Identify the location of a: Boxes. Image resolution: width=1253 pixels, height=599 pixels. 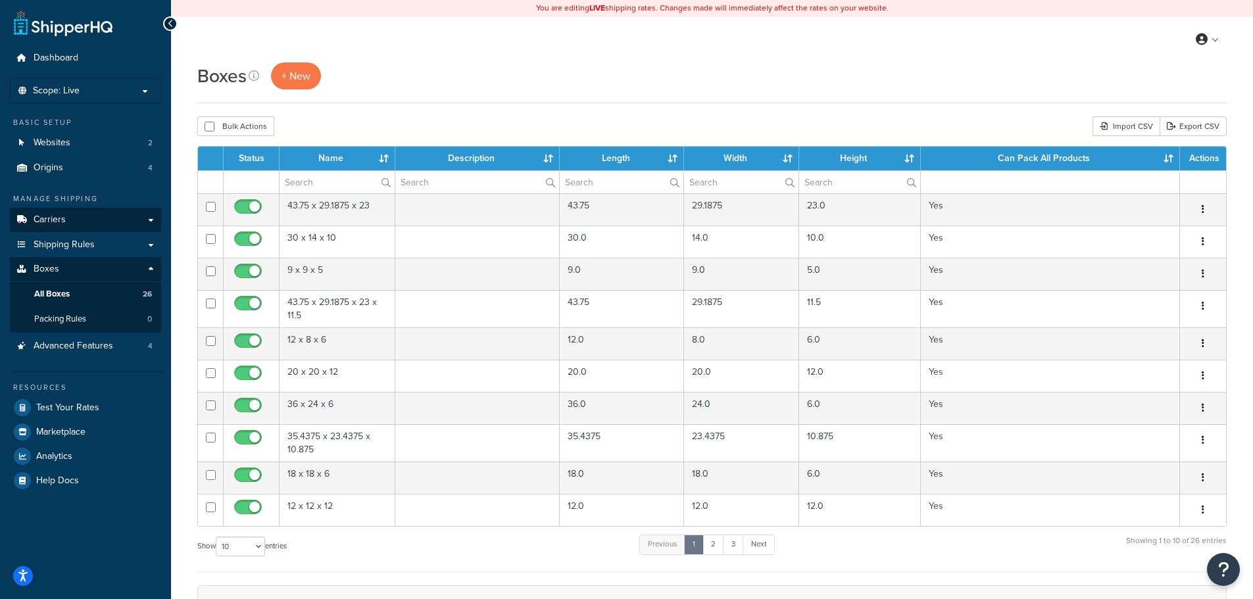
(86, 269).